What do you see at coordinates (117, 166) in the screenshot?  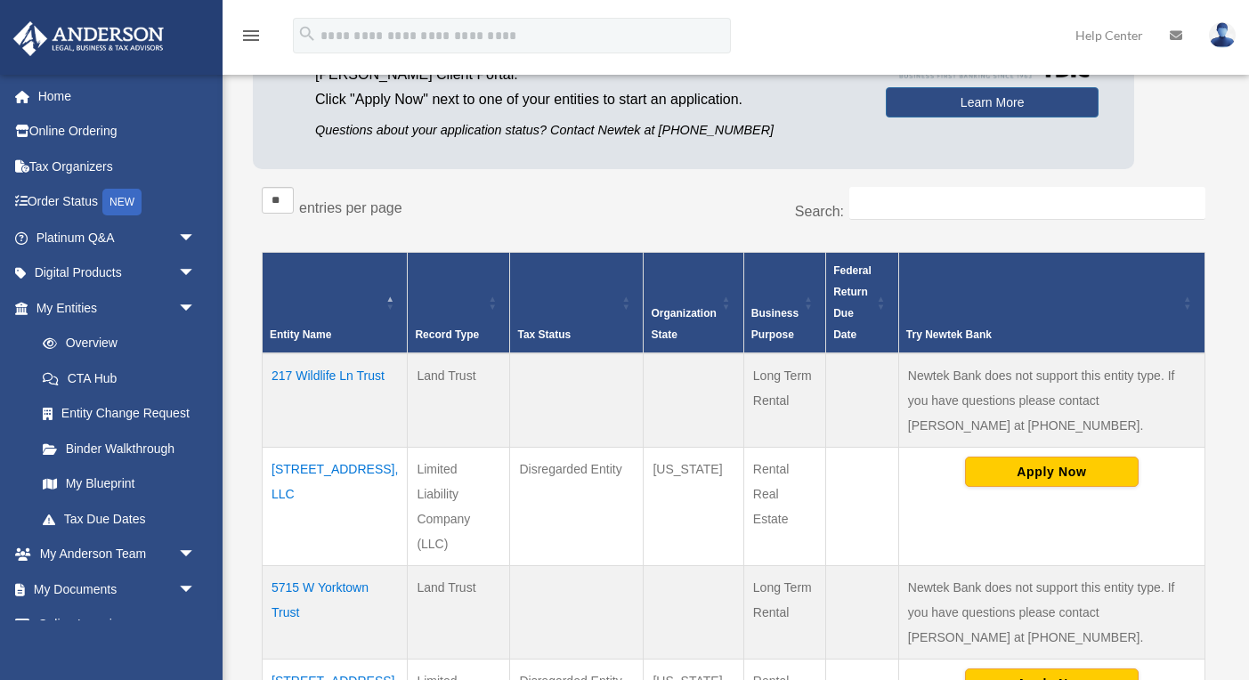 I see `a: Tax Organizers` at bounding box center [117, 166].